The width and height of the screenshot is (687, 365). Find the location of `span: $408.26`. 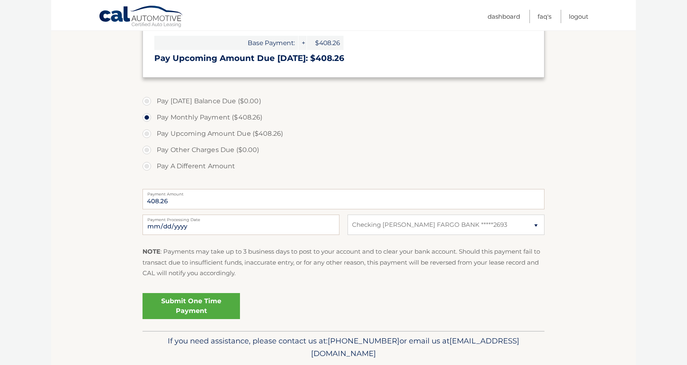

span: $408.26 is located at coordinates (325, 43).